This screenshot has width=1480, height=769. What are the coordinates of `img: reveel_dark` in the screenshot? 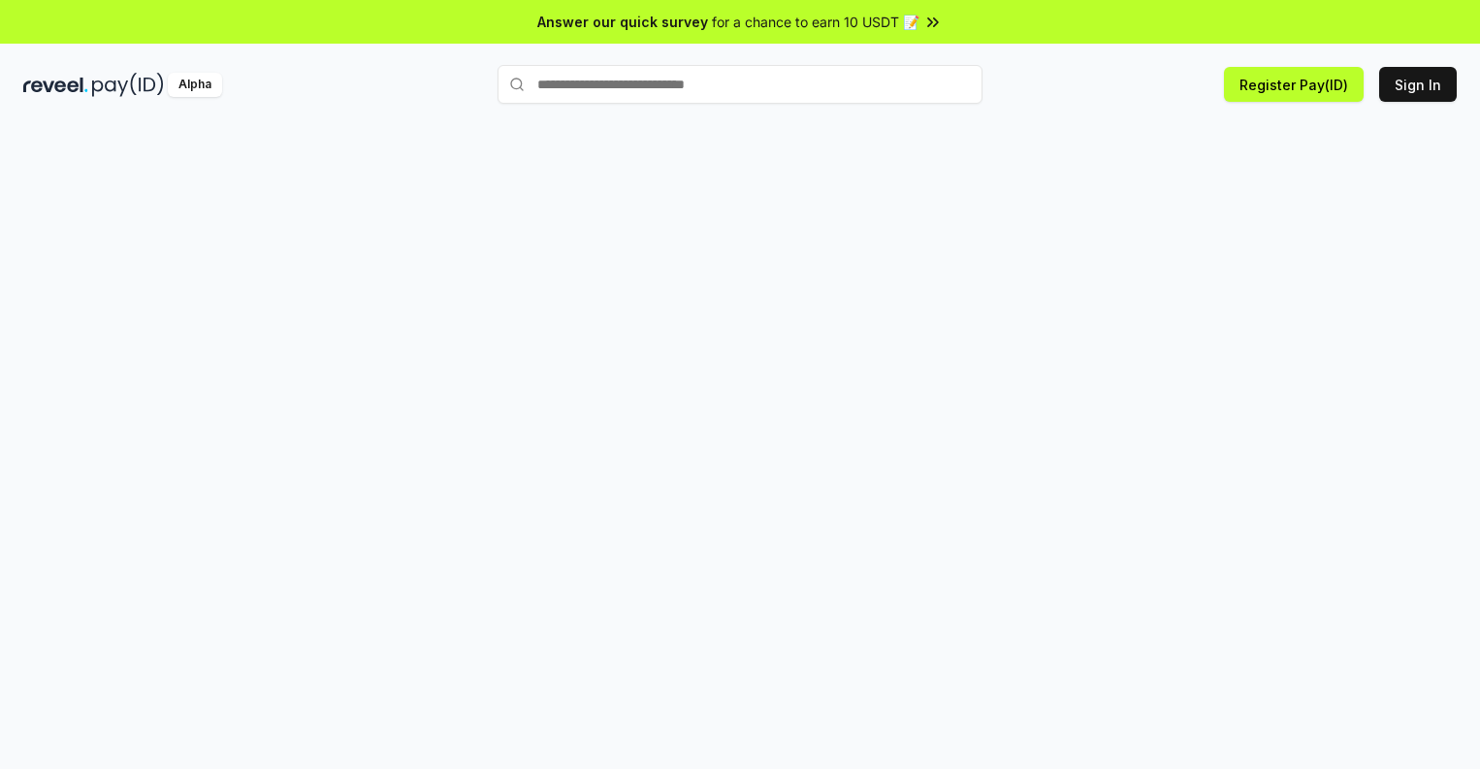 It's located at (55, 84).